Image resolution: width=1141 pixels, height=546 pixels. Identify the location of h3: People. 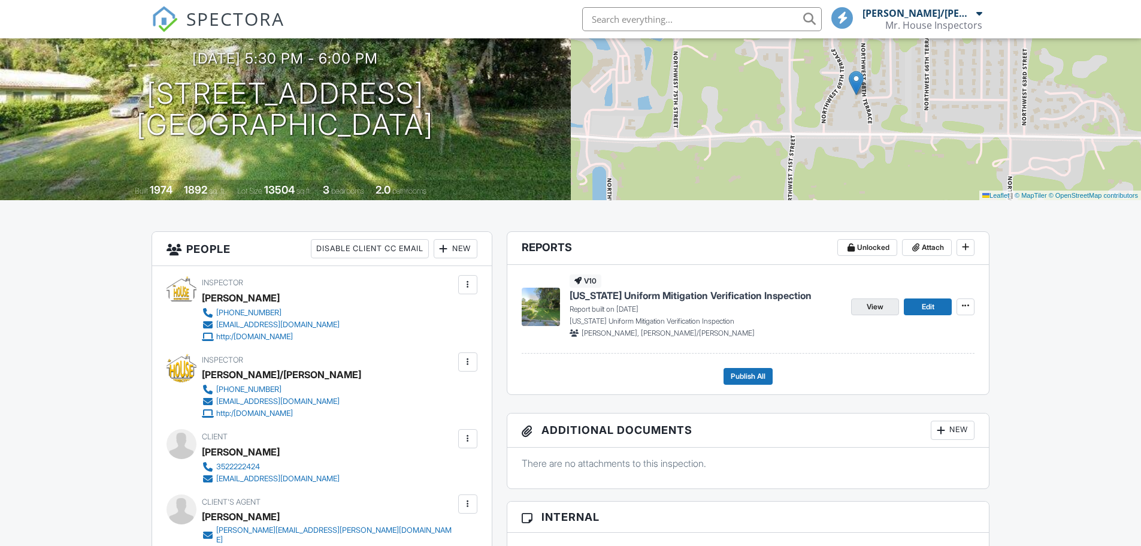
(322, 249).